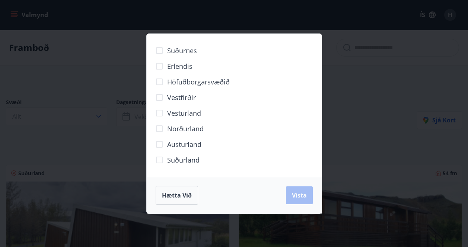  What do you see at coordinates (182, 51) in the screenshot?
I see `span: Suðurnes` at bounding box center [182, 51].